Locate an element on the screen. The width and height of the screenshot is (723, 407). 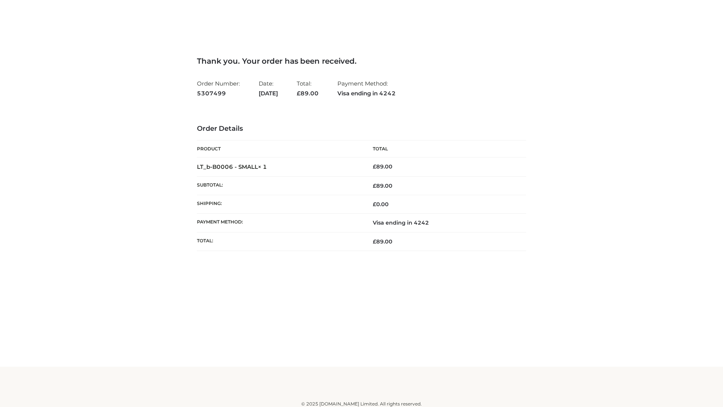
th: Total is located at coordinates (443, 149).